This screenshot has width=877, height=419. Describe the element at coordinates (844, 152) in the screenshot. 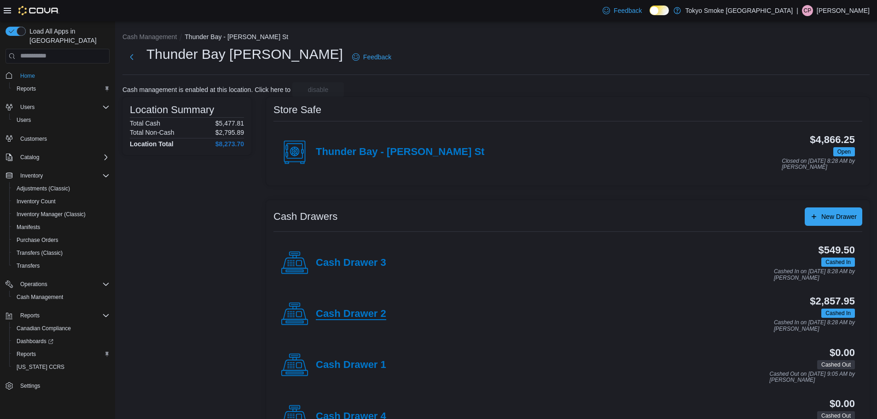

I see `span: Open` at that location.